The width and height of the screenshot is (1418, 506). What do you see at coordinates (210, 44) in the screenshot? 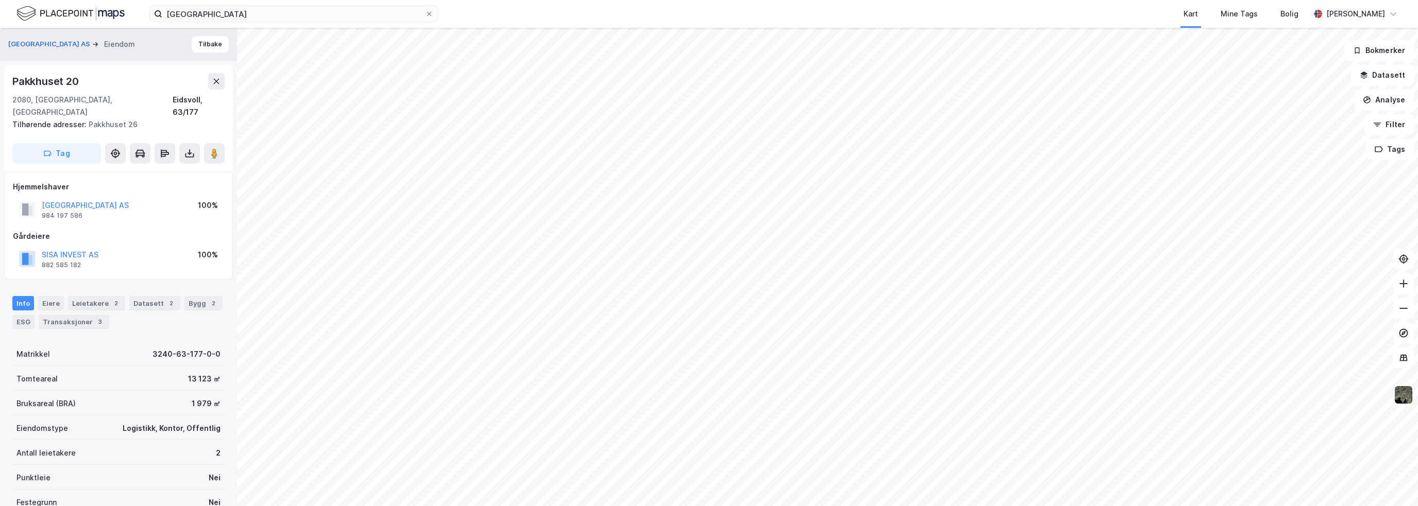
I see `button: Tilbake` at bounding box center [210, 44].